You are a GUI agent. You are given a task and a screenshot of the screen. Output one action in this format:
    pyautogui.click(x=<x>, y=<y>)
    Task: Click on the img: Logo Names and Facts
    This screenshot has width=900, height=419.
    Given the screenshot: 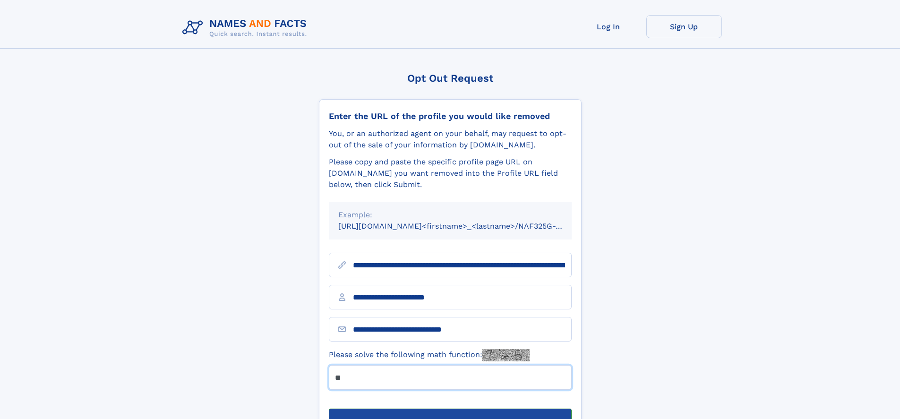 What is the action you would take?
    pyautogui.click(x=247, y=28)
    